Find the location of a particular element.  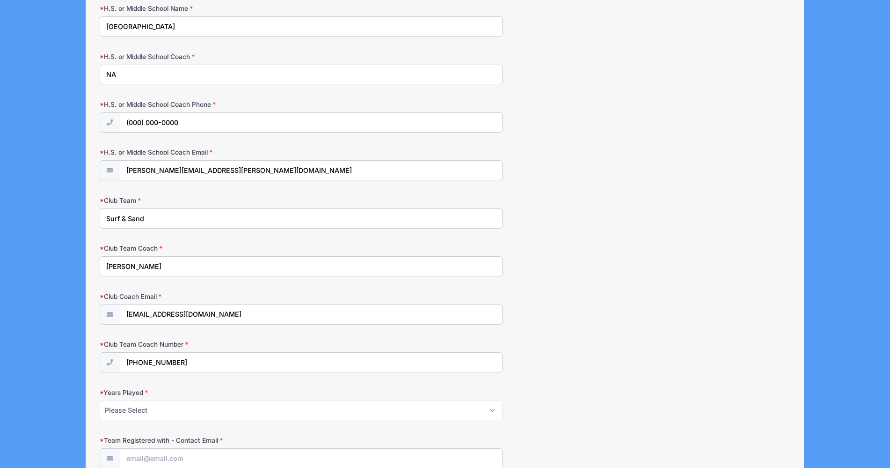

label: H.S. or Middle School Coach Phone is located at coordinates (215, 104).